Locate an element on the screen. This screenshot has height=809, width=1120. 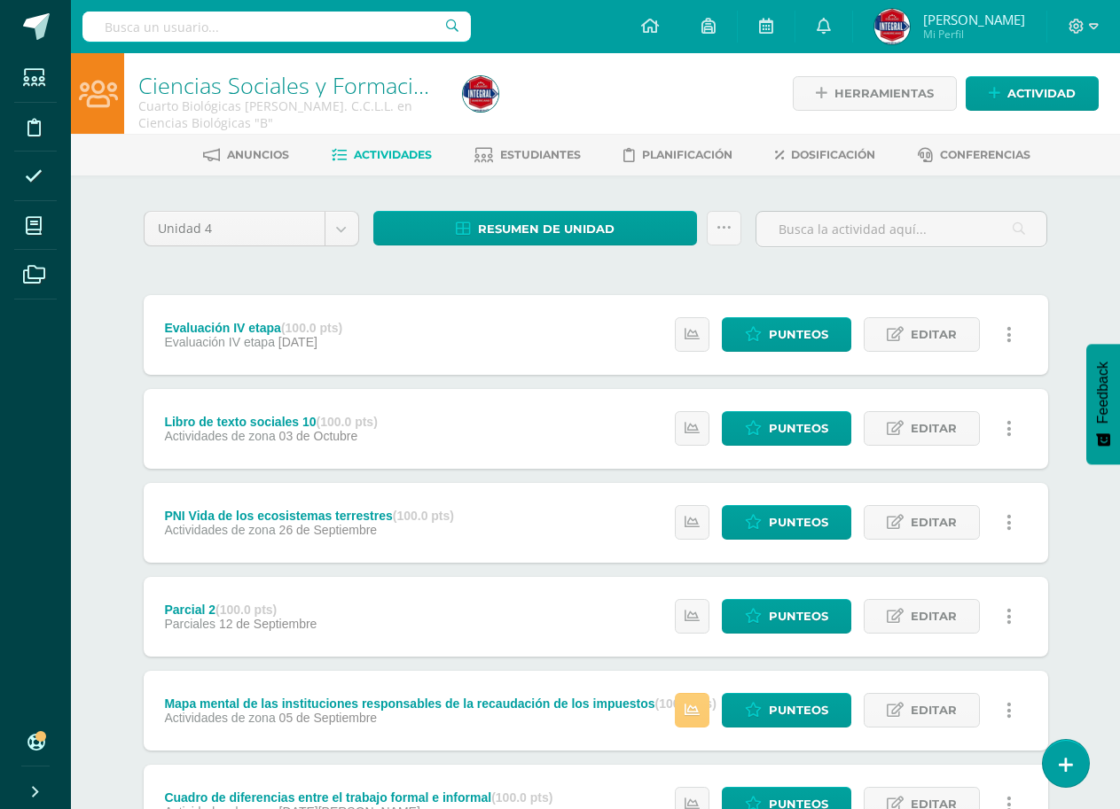
span: 03 de Octubre is located at coordinates (318, 436).